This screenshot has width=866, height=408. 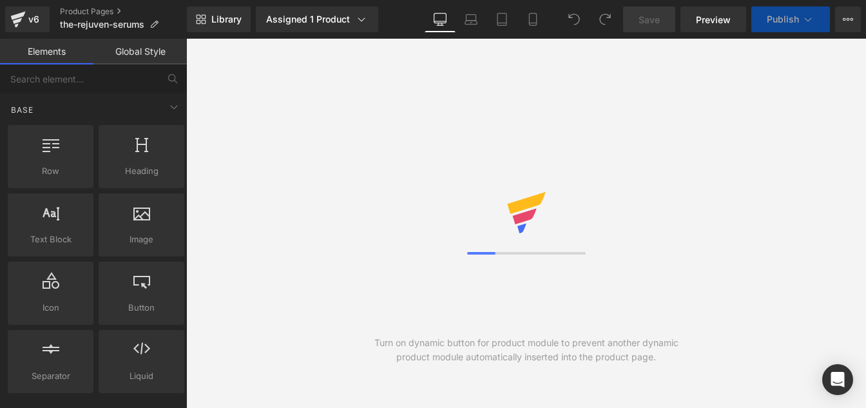 I want to click on span: Separator, so click(x=50, y=375).